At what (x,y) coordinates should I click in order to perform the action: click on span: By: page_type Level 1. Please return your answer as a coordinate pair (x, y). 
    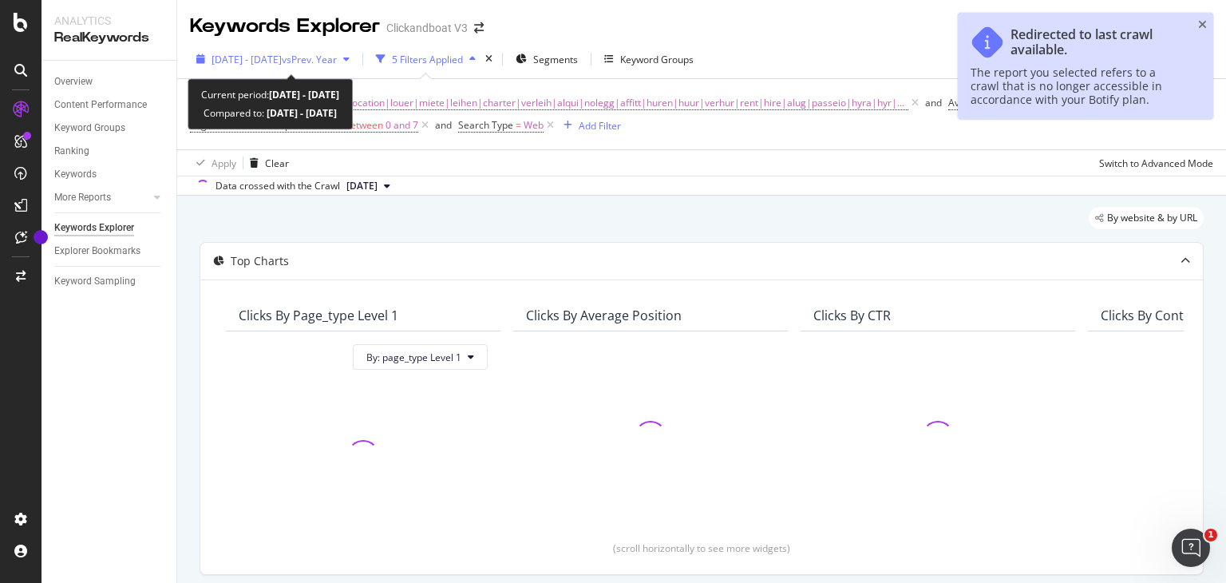
    Looking at the image, I should click on (414, 357).